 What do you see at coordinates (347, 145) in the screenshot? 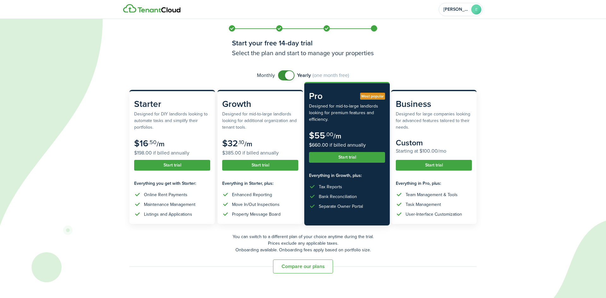
I see `subscription-pricing-card-price-annual: $660.00 if billed annually` at bounding box center [347, 145].